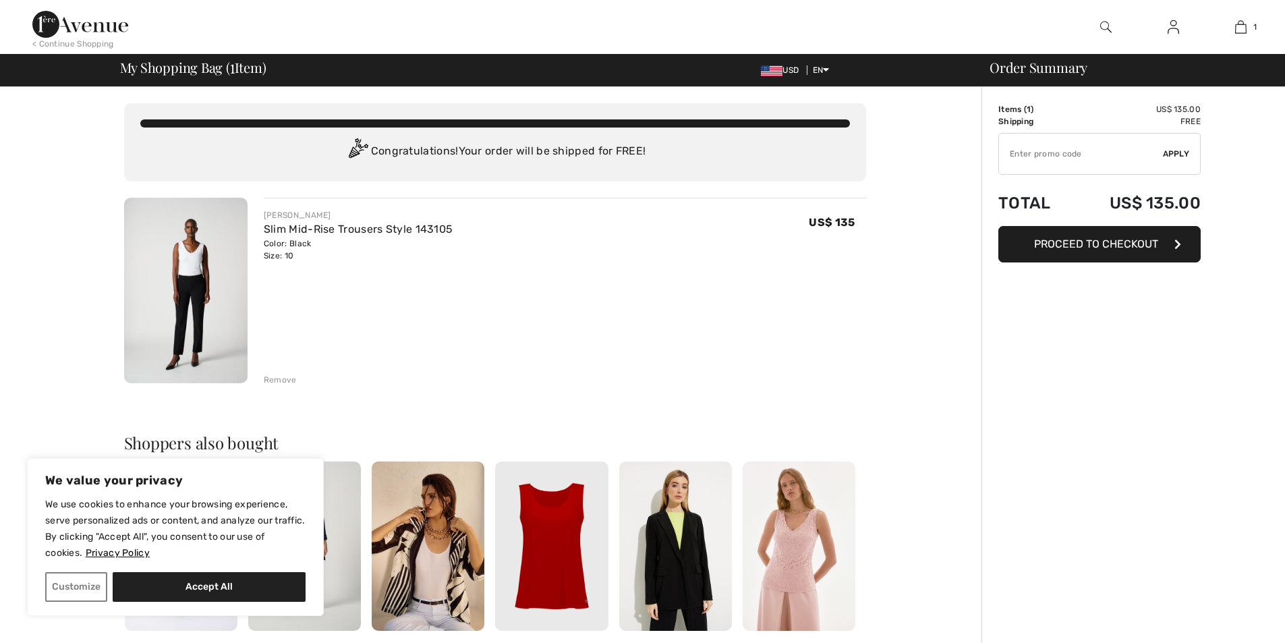  Describe the element at coordinates (1177, 154) in the screenshot. I see `span: Apply` at that location.